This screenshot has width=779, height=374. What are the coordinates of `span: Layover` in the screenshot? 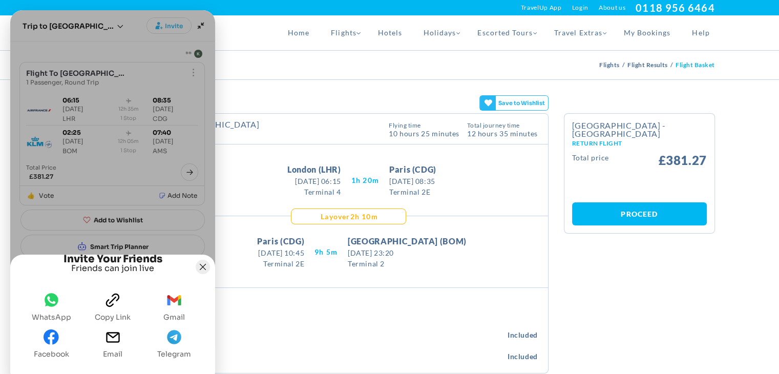 It's located at (335, 217).